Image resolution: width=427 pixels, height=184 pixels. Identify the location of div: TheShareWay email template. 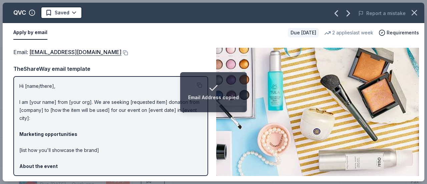
(111, 69).